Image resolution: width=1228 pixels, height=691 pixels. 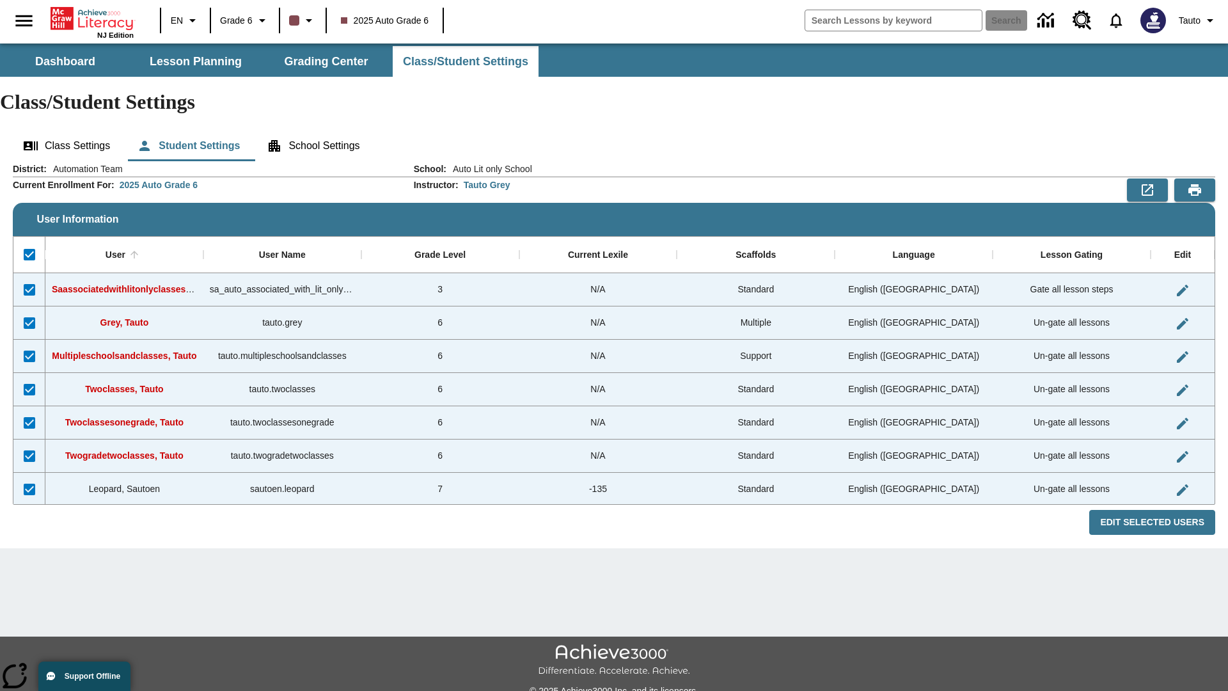 I want to click on input: search field, so click(x=893, y=20).